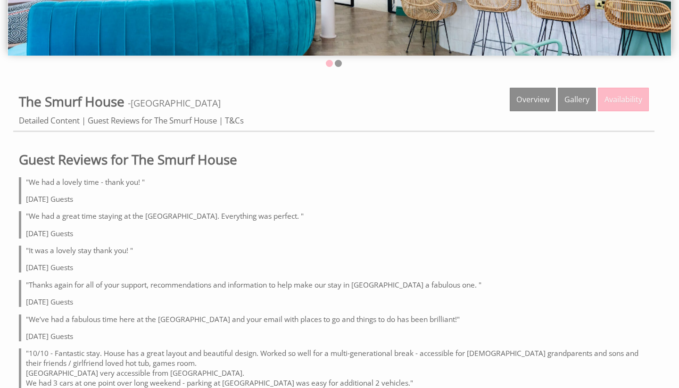 The height and width of the screenshot is (388, 679). Describe the element at coordinates (577, 99) in the screenshot. I see `a: Gallery` at that location.